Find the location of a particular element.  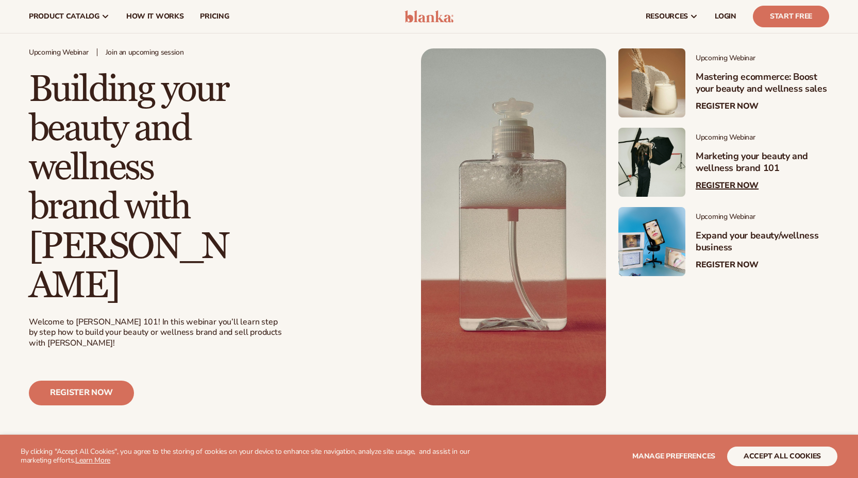

img: logo is located at coordinates (429, 16).